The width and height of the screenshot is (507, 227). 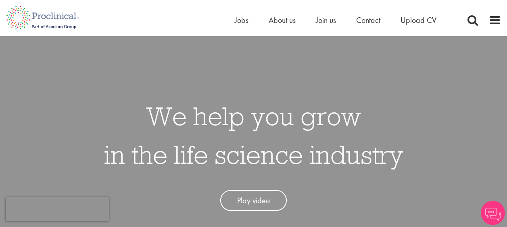 I want to click on span: Upload CV, so click(x=418, y=20).